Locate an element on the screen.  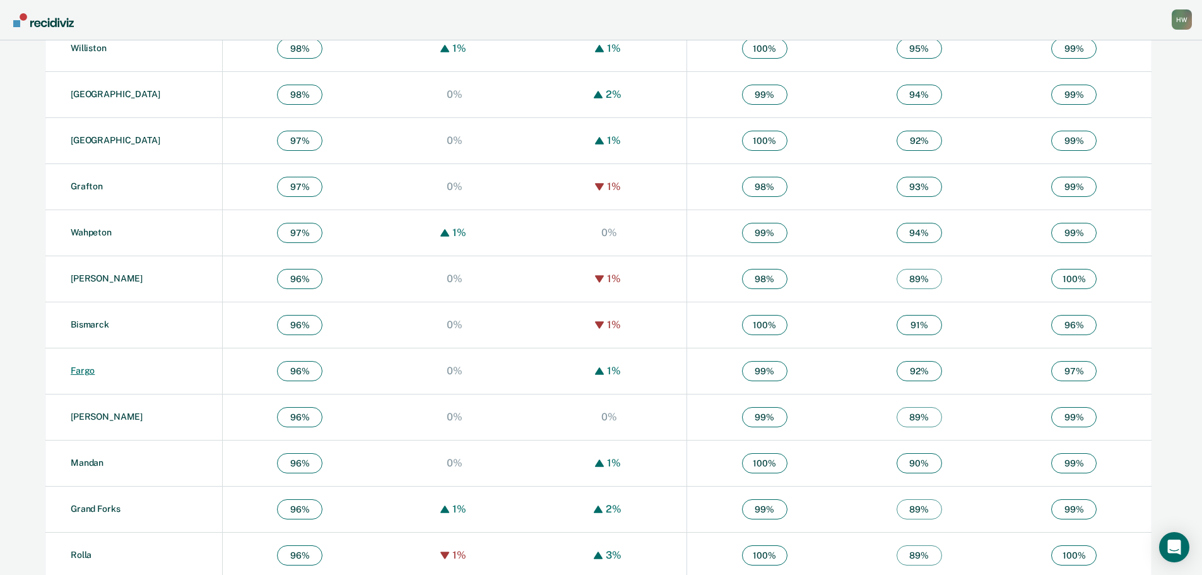
a: Grafton is located at coordinates (86, 186).